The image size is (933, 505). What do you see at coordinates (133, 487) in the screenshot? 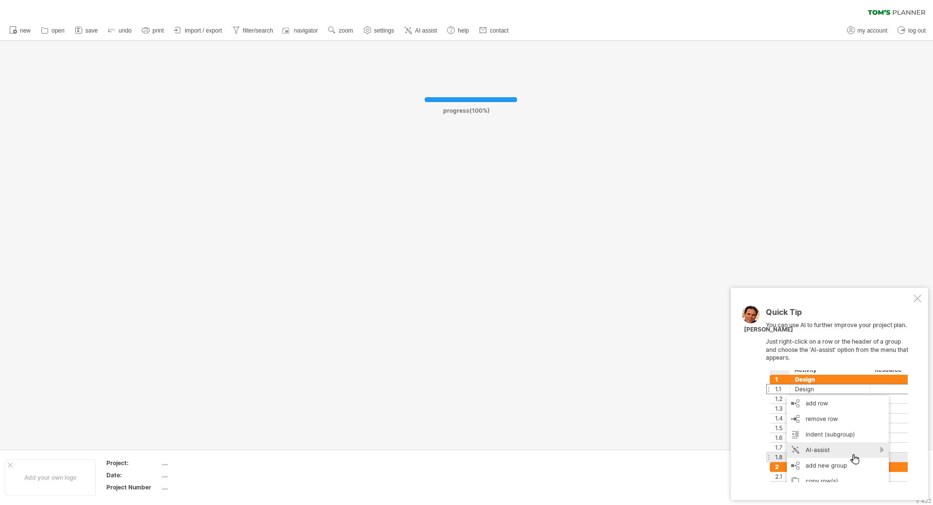
I see `div: Project Number` at bounding box center [133, 487].